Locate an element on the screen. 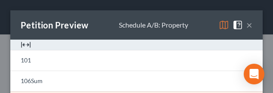 Image resolution: width=273 pixels, height=93 pixels. a: 106Sum is located at coordinates (136, 81).